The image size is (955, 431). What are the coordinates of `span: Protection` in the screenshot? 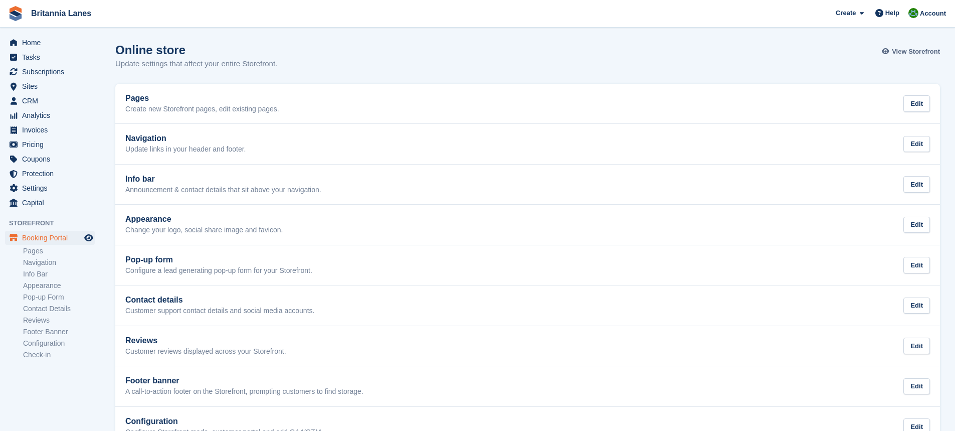 It's located at (52, 173).